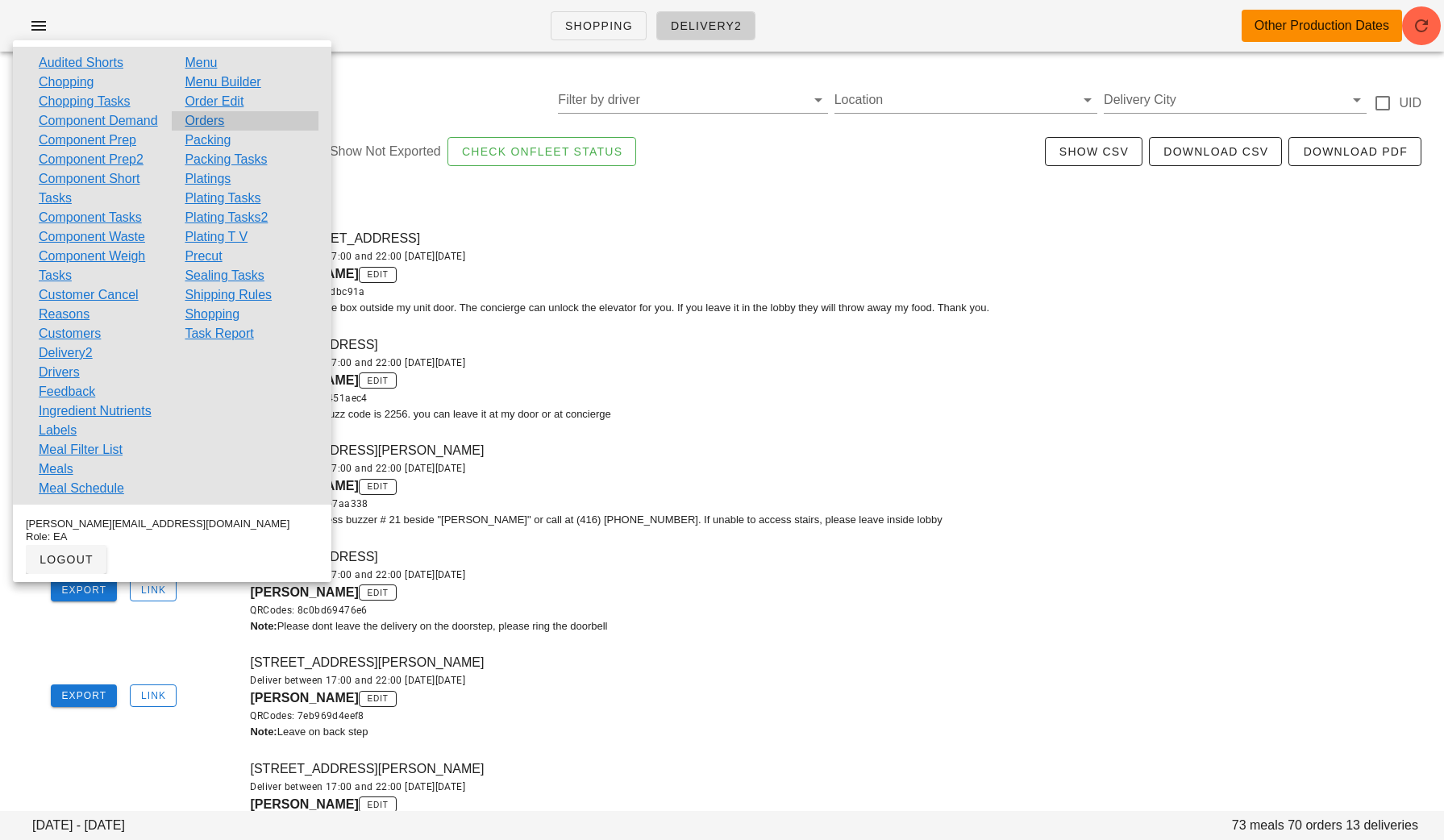  Describe the element at coordinates (385, 151) in the screenshot. I see `label: Show Not Exported` at that location.